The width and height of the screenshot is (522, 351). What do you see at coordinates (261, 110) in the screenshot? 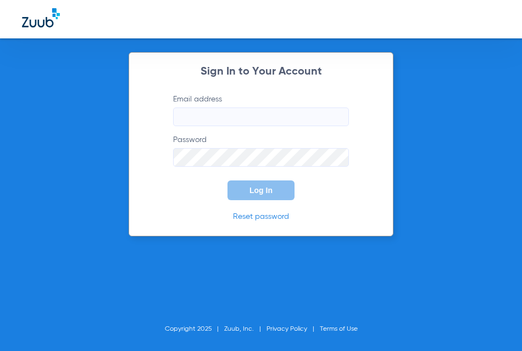
I see `label: Email address` at bounding box center [261, 110].